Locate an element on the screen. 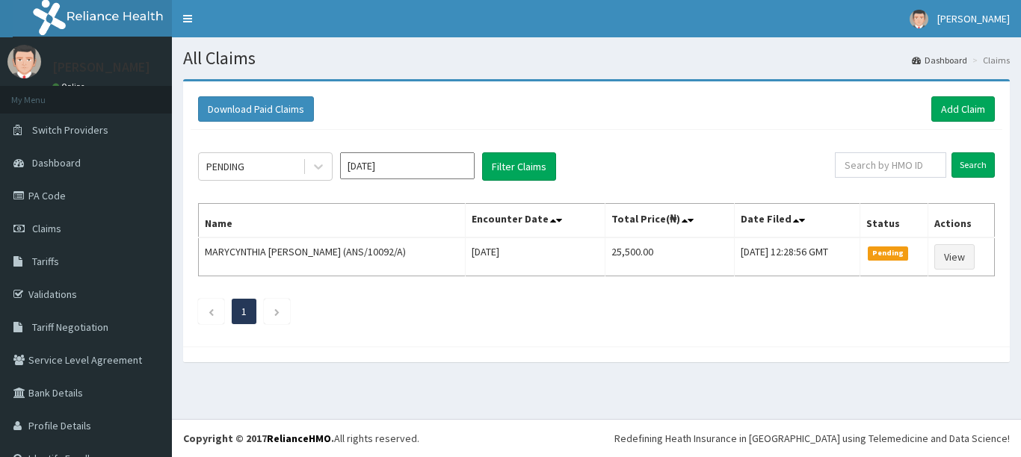 This screenshot has height=457, width=1021. a: Previous page is located at coordinates (211, 312).